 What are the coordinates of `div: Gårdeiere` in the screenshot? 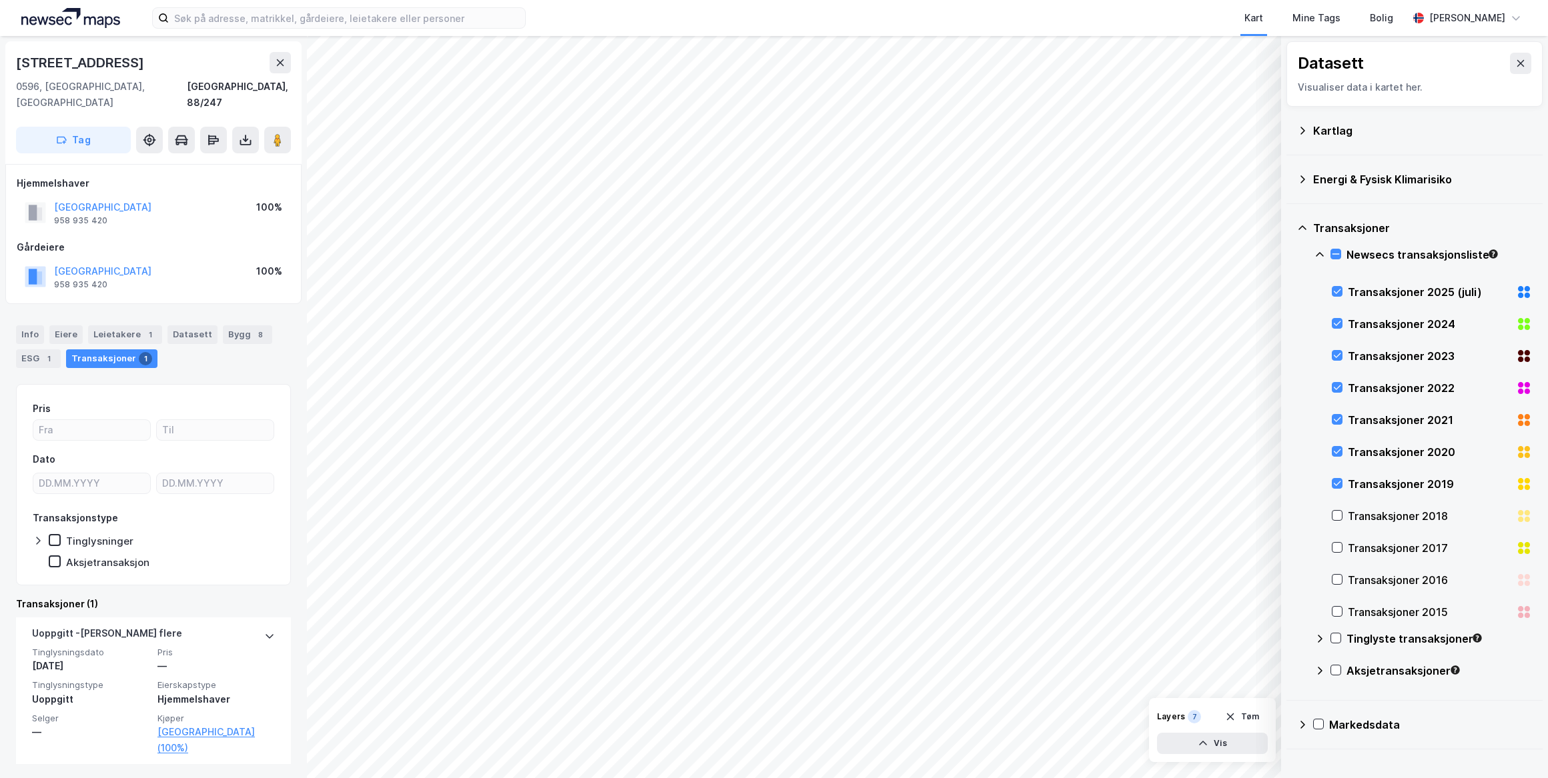 It's located at (153, 247).